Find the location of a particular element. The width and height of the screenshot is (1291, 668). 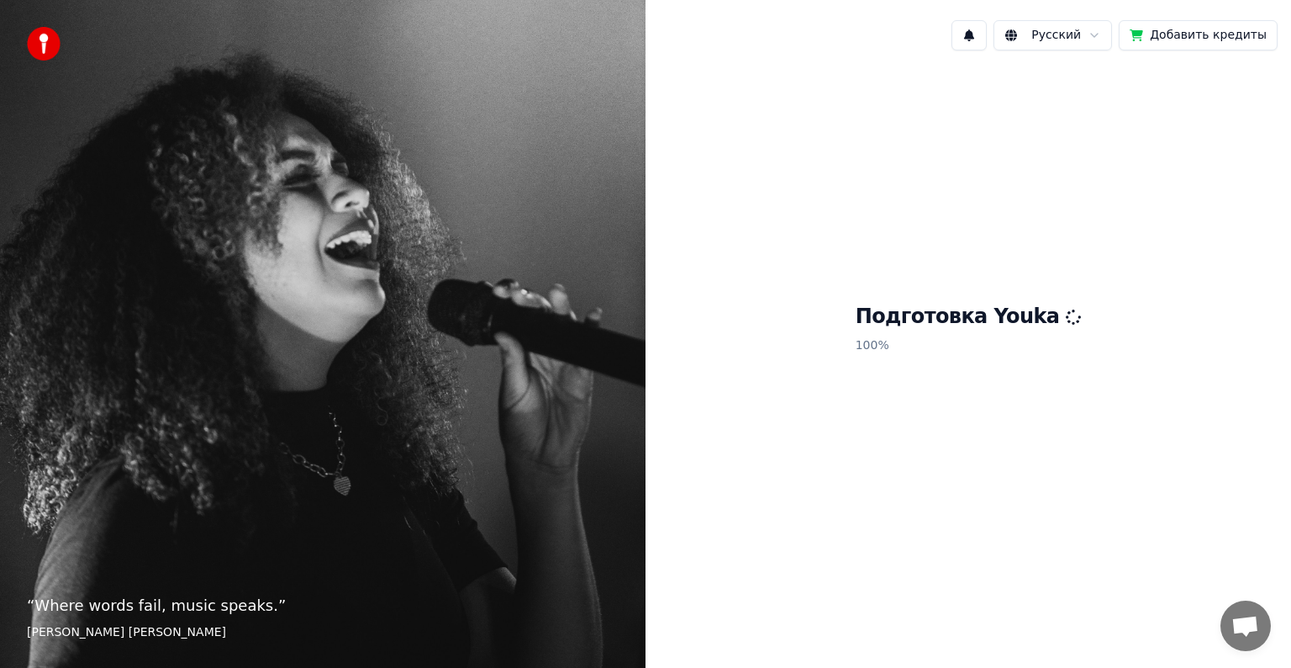

p: 100 % is located at coordinates (969, 346).